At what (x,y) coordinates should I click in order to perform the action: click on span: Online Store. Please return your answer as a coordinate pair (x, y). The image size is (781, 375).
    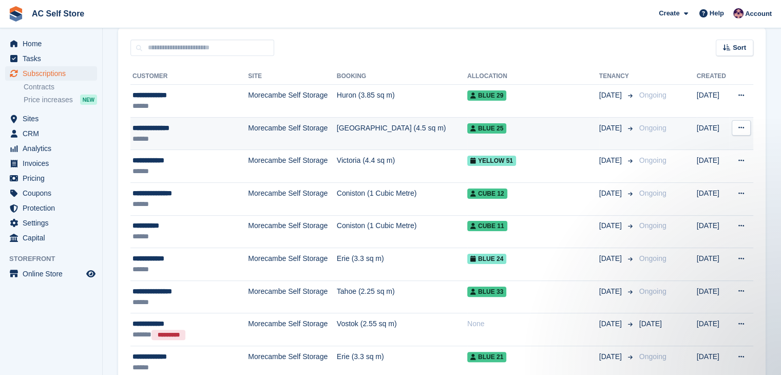
    Looking at the image, I should click on (53, 274).